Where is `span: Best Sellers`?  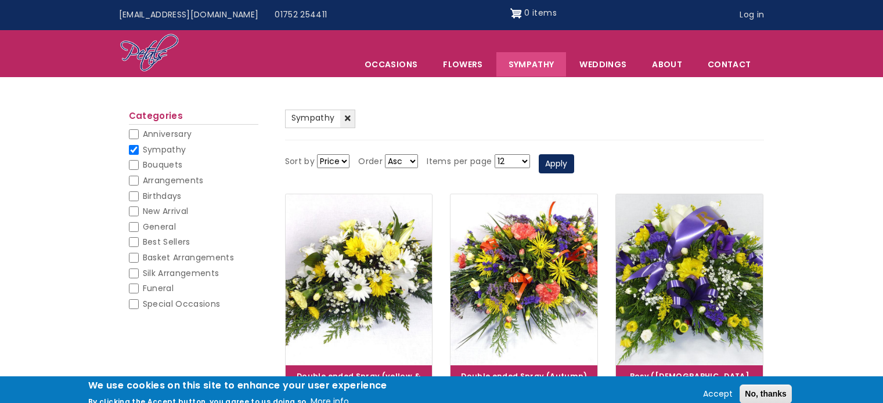 span: Best Sellers is located at coordinates (167, 242).